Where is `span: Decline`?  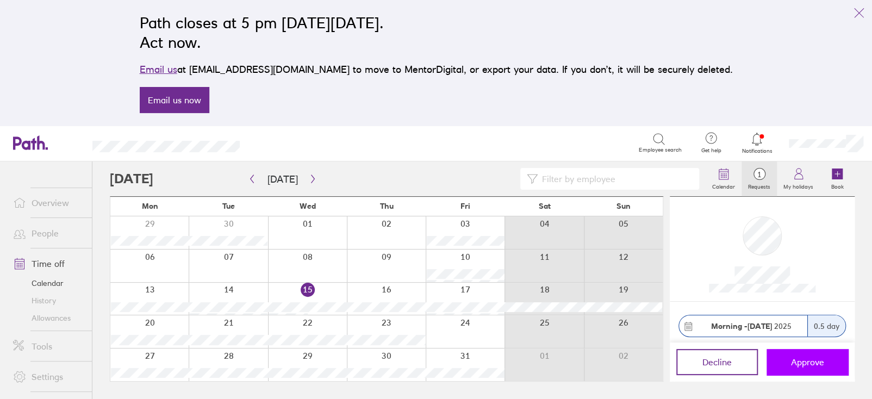 span: Decline is located at coordinates (717, 362).